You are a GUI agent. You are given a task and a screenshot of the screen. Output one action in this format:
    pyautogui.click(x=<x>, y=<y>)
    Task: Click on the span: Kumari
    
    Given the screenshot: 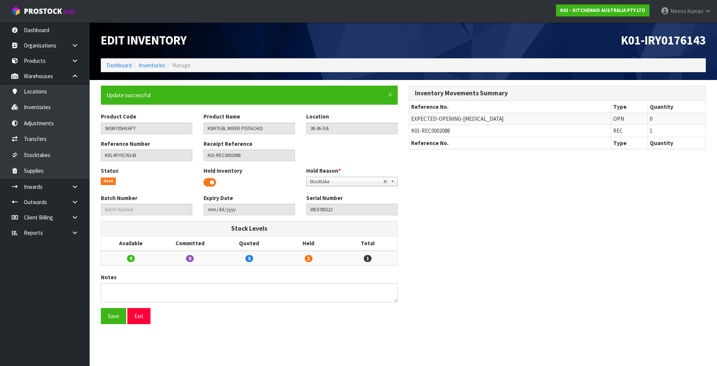 What is the action you would take?
    pyautogui.click(x=695, y=11)
    